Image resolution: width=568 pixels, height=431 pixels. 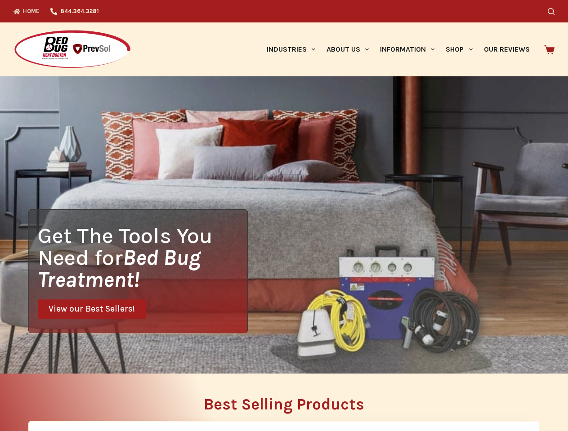 What do you see at coordinates (92, 309) in the screenshot?
I see `span: View our Best Sellers!` at bounding box center [92, 309].